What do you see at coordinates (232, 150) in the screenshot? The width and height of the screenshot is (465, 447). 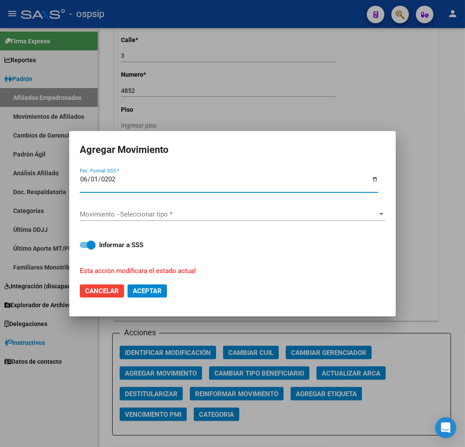 I see `h2: Agregar Movimiento` at bounding box center [232, 150].